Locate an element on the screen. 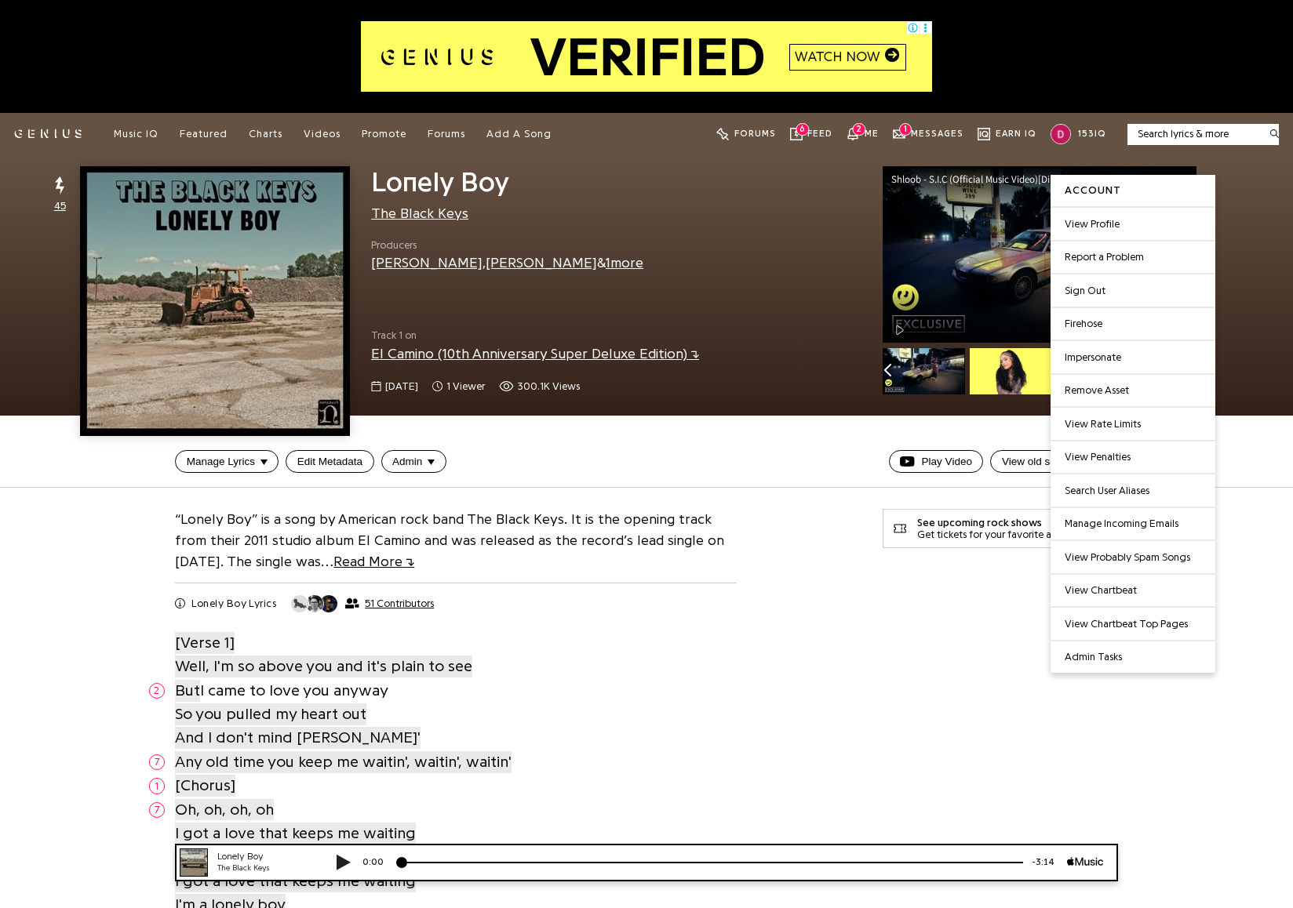  a: View Chartbeat is located at coordinates (1133, 590).